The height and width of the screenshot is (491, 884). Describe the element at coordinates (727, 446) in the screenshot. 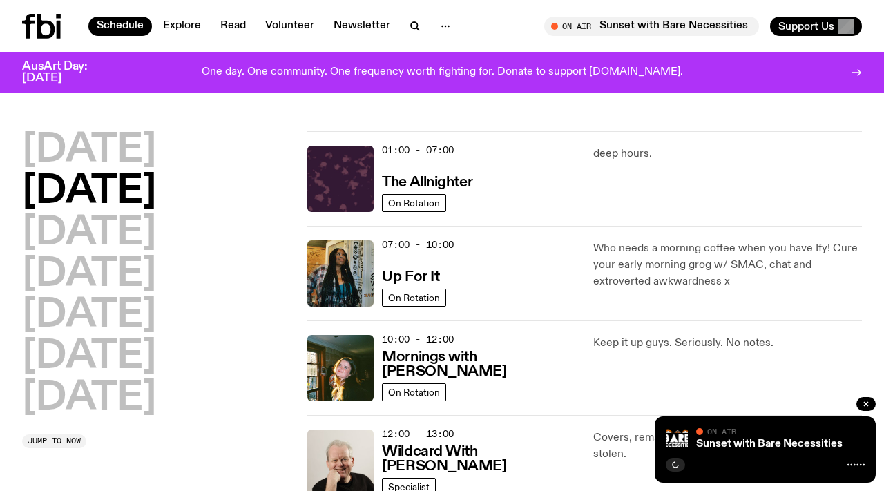

I see `p: Covers, remakes, re-hashes + all things borrowed and stolen.` at that location.